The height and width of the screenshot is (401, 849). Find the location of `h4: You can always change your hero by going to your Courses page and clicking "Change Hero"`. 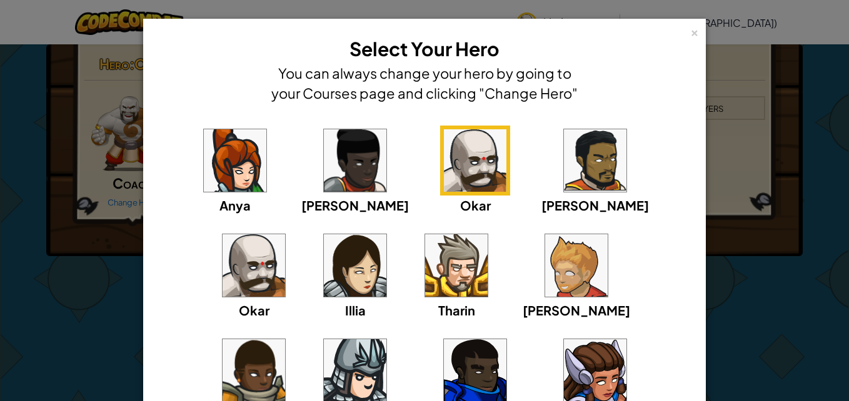

h4: You can always change your hero by going to your Courses page and clicking "Change Hero" is located at coordinates (424, 83).